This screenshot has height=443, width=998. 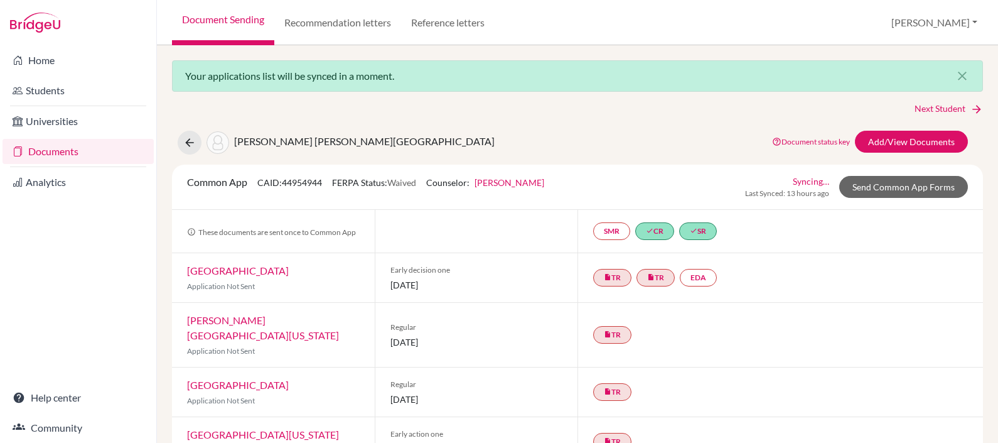 What do you see at coordinates (289, 182) in the screenshot?
I see `span: CAID: 44954944` at bounding box center [289, 182].